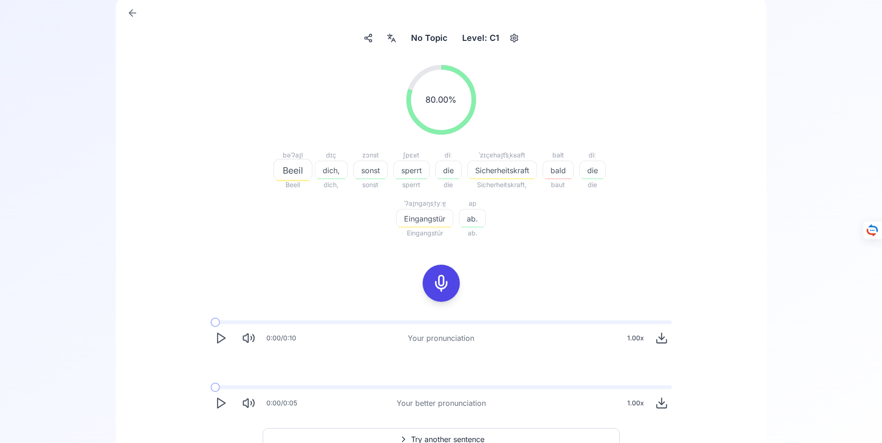 Image resolution: width=882 pixels, height=443 pixels. I want to click on div: bəˈʔaɪ̯l, so click(293, 155).